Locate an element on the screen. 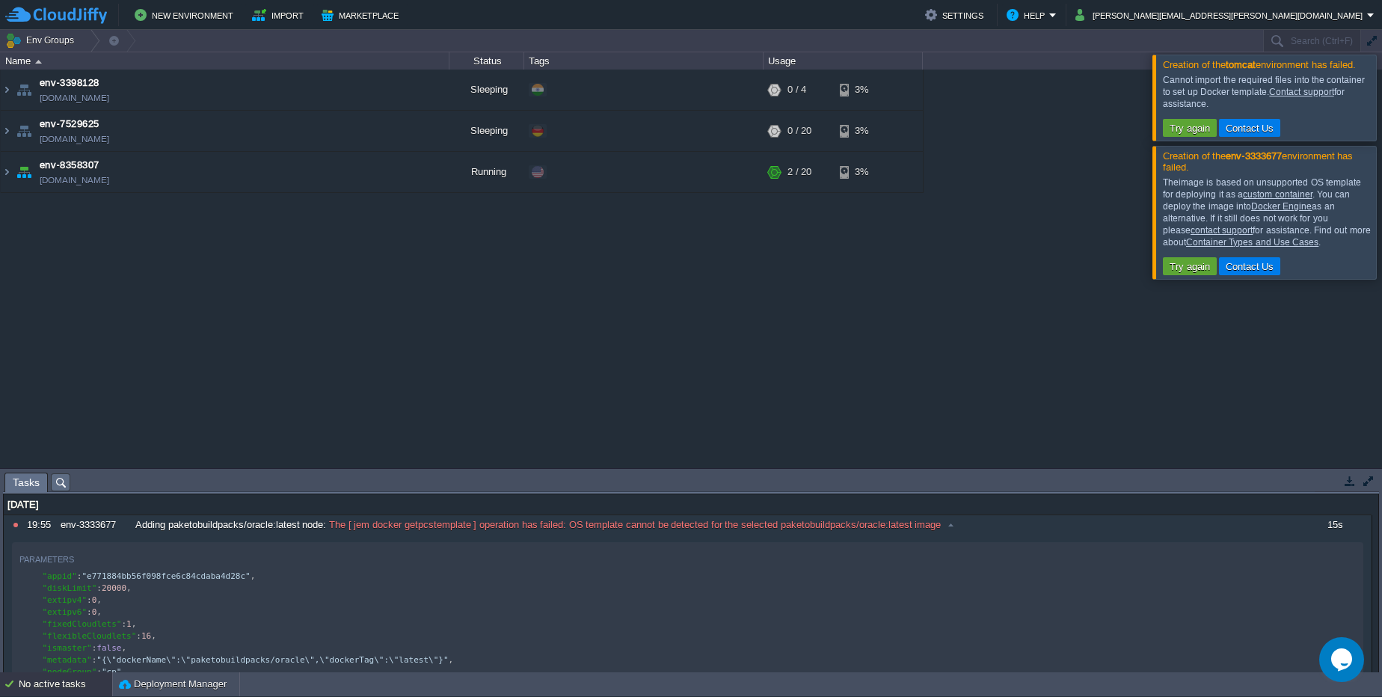 This screenshot has height=697, width=1382. span: Adding paketobuildpacks/oracle:latest node is located at coordinates (229, 525).